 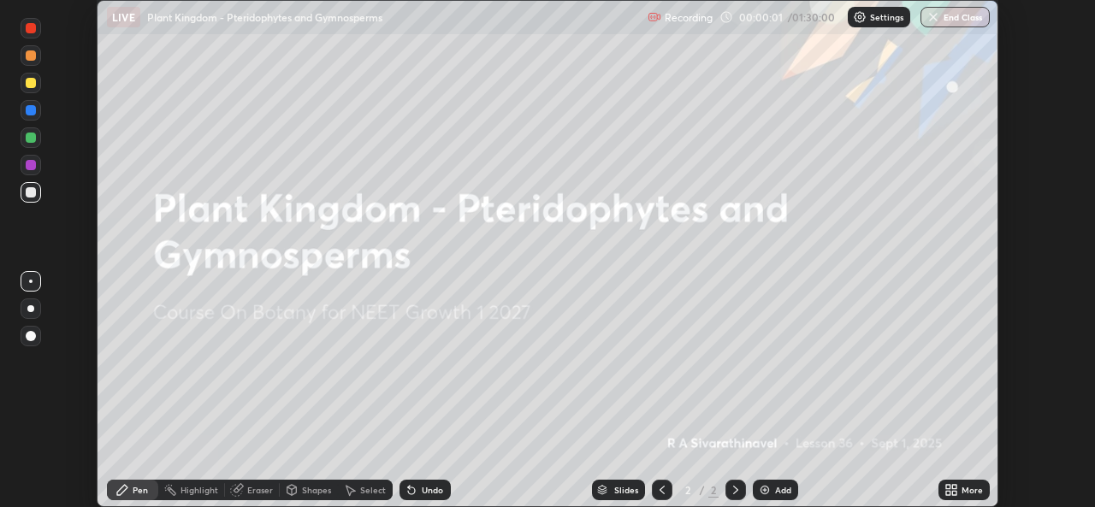 What do you see at coordinates (626, 490) in the screenshot?
I see `div: Slides` at bounding box center [626, 490].